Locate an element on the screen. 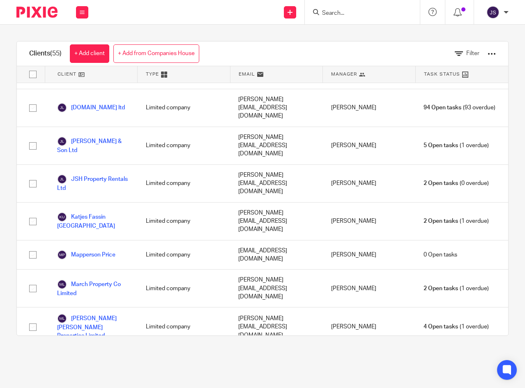 This screenshot has height=388, width=525. h1: Clients is located at coordinates (45, 53).